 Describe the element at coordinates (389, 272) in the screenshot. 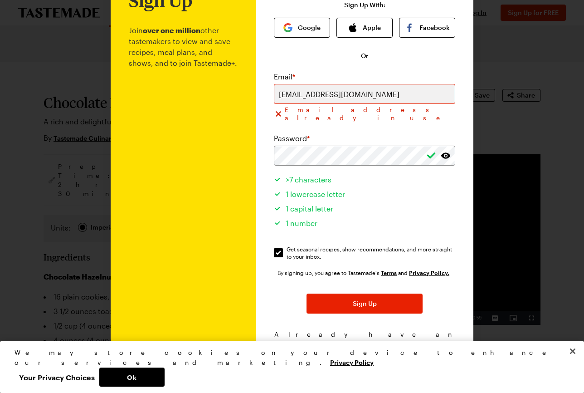

I see `a: Tastemade Terms of Service` at that location.